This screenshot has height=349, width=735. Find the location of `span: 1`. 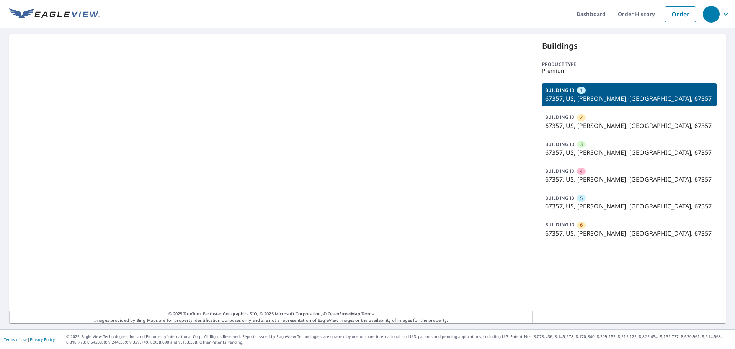

span: 1 is located at coordinates (581, 90).